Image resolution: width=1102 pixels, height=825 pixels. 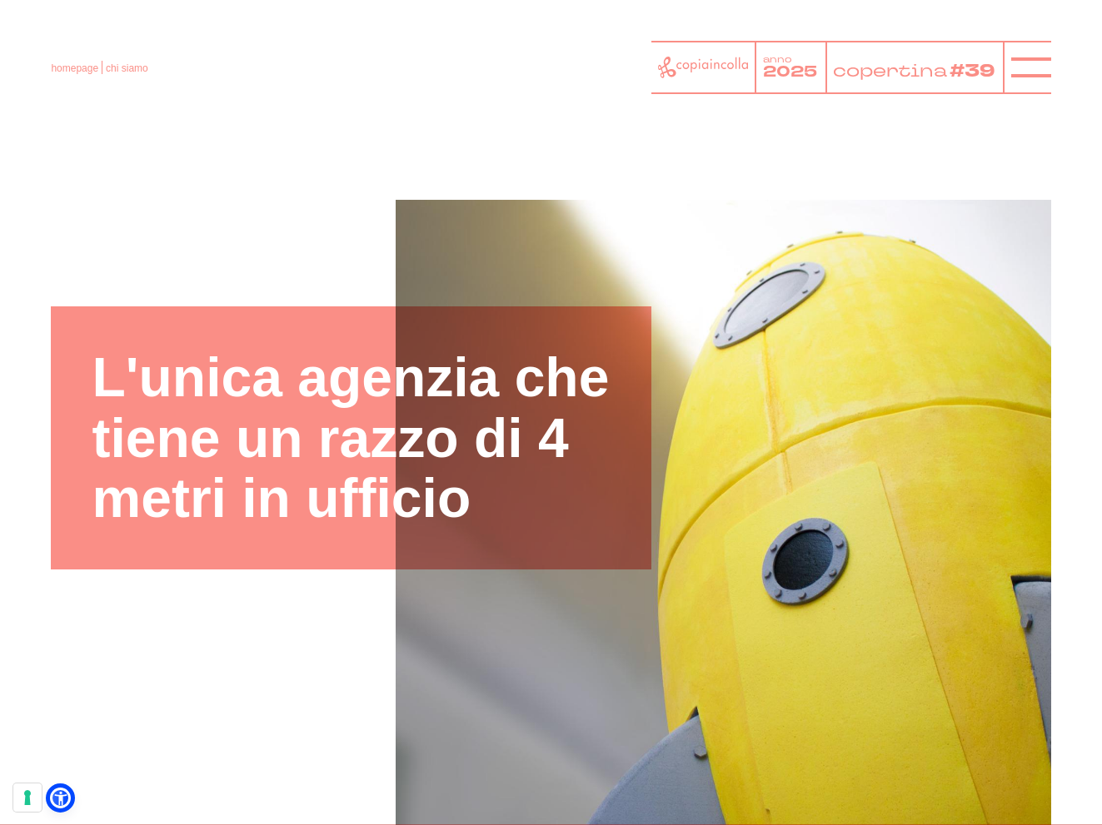 I want to click on tspan: 2025, so click(x=790, y=72).